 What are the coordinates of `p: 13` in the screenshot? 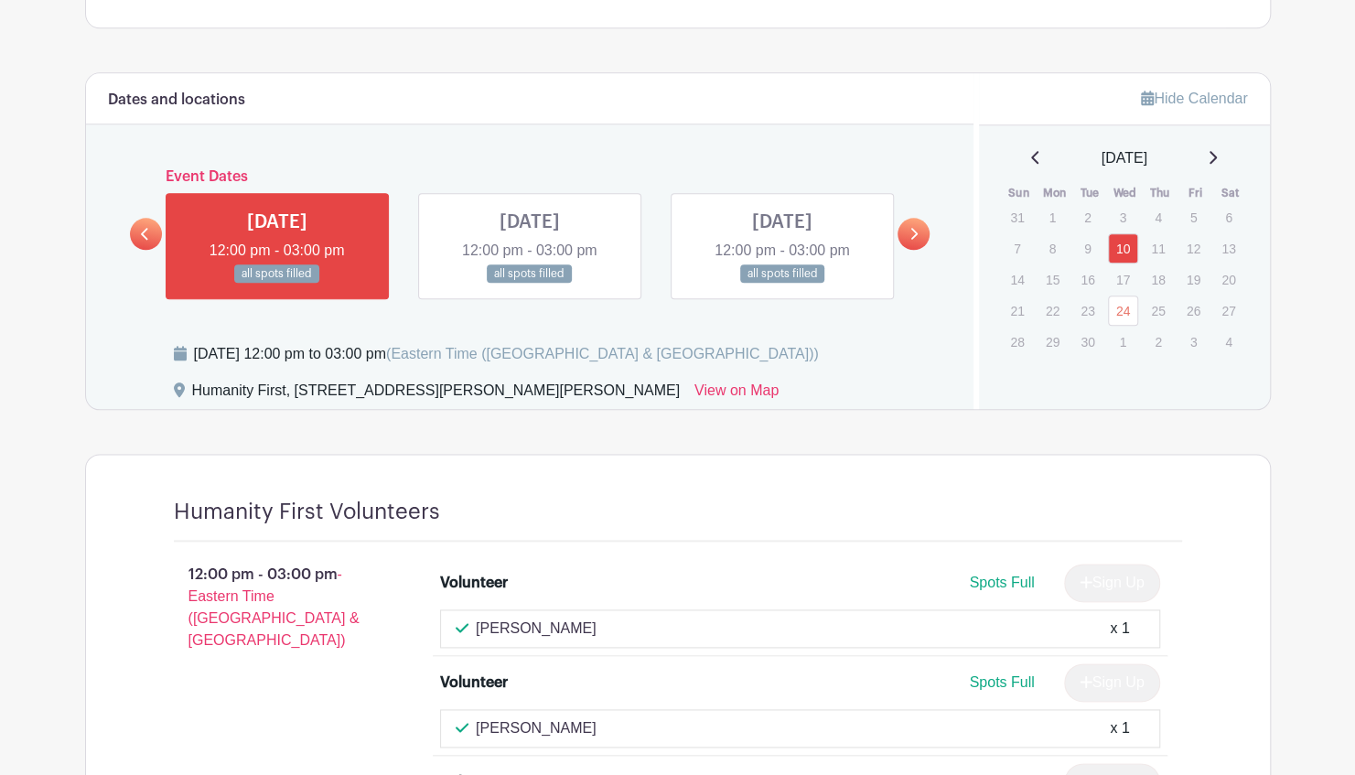 It's located at (1228, 248).